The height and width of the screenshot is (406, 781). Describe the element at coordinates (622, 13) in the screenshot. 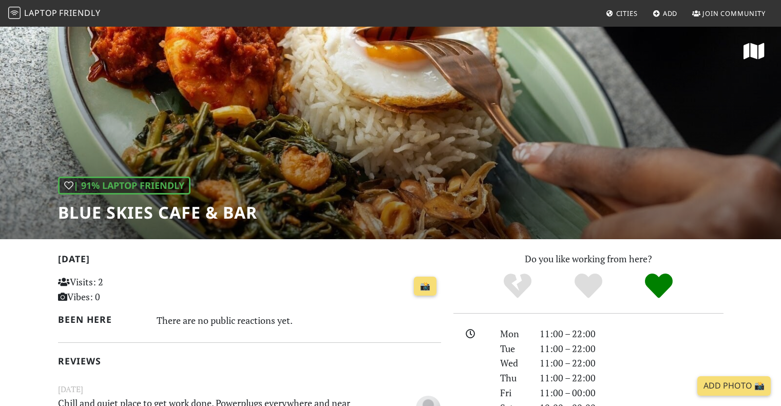

I see `a: Cities` at that location.